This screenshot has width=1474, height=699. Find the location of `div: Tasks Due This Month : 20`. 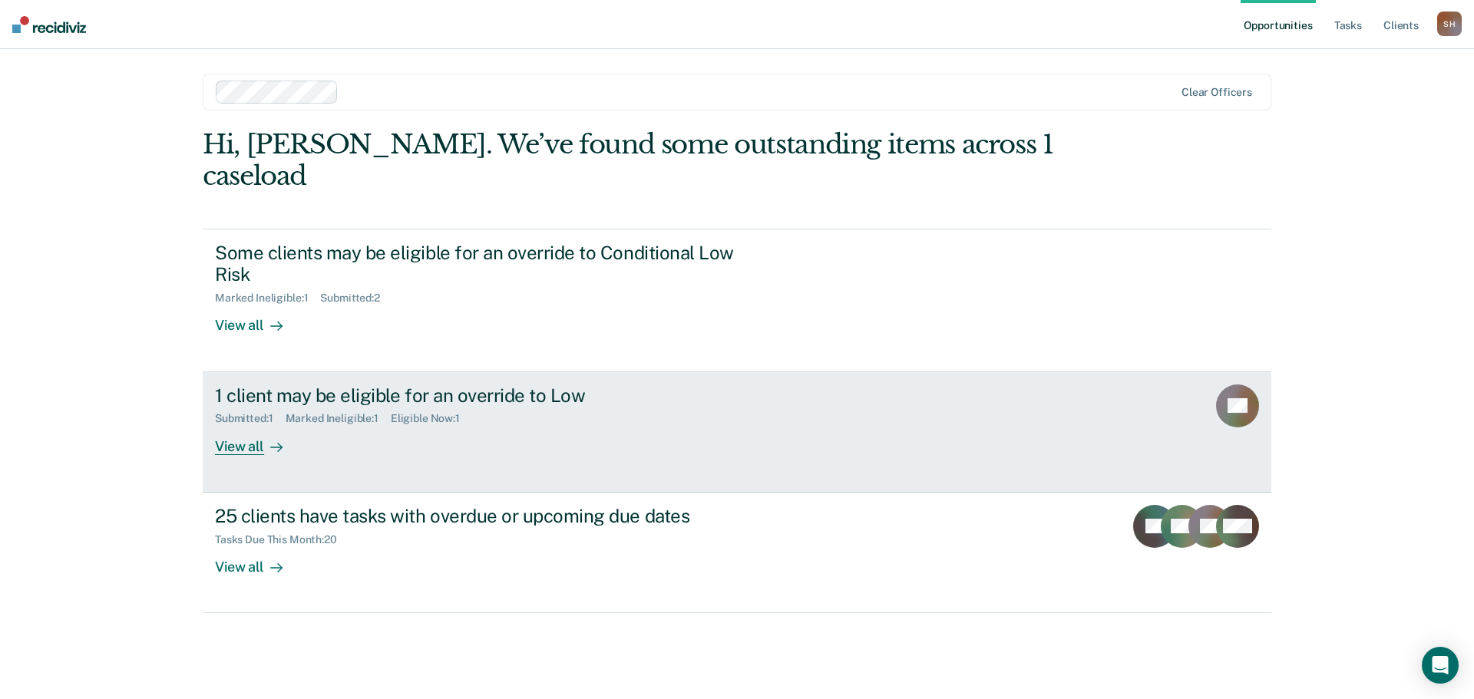

div: Tasks Due This Month : 20 is located at coordinates (282, 540).